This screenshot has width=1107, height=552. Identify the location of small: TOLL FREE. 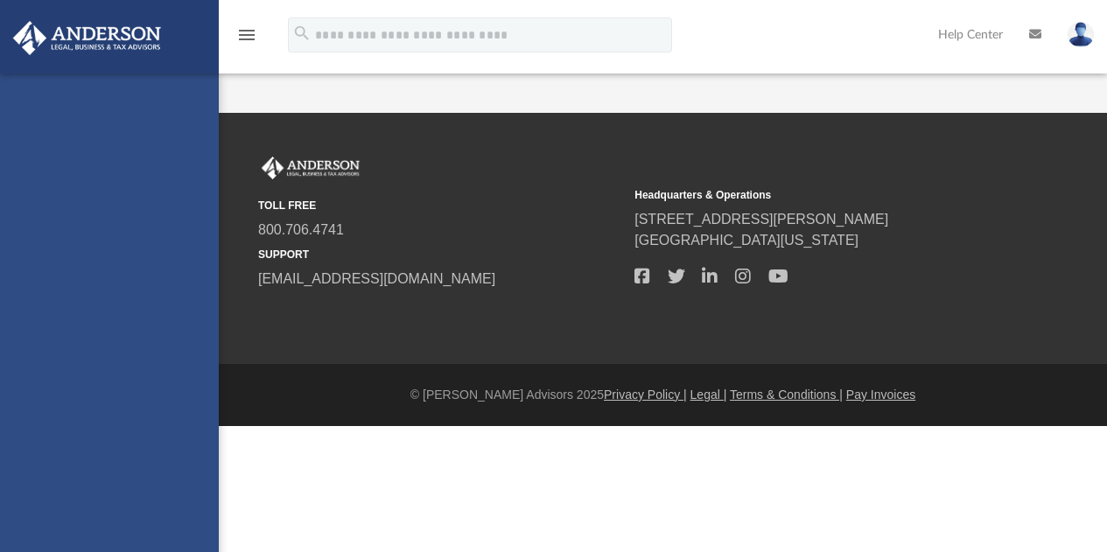
(440, 206).